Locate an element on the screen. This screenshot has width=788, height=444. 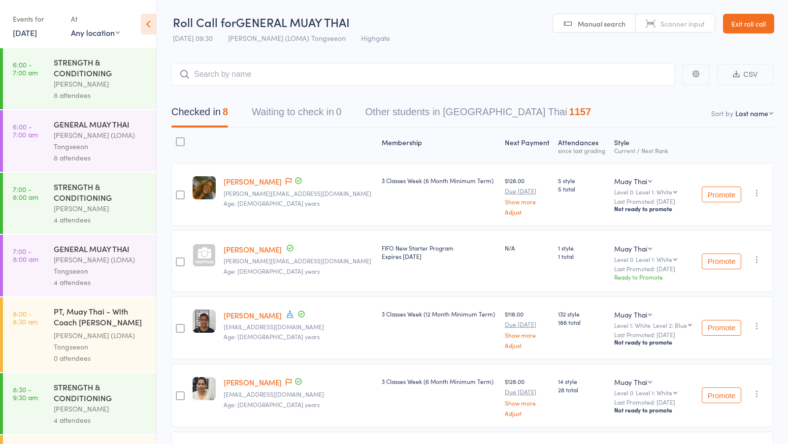
div: $128.00 is located at coordinates (527, 195).